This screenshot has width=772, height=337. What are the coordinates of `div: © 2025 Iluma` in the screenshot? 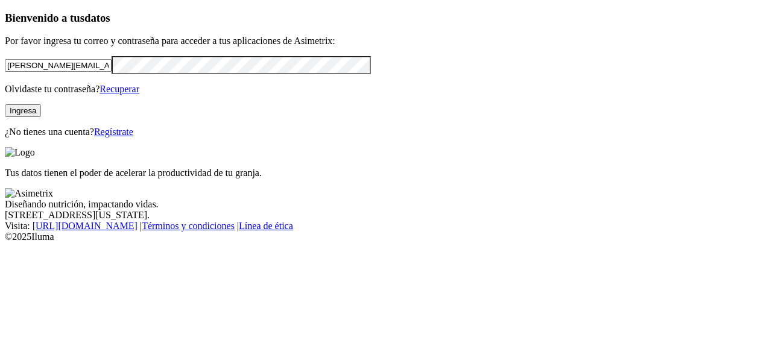 It's located at (386, 237).